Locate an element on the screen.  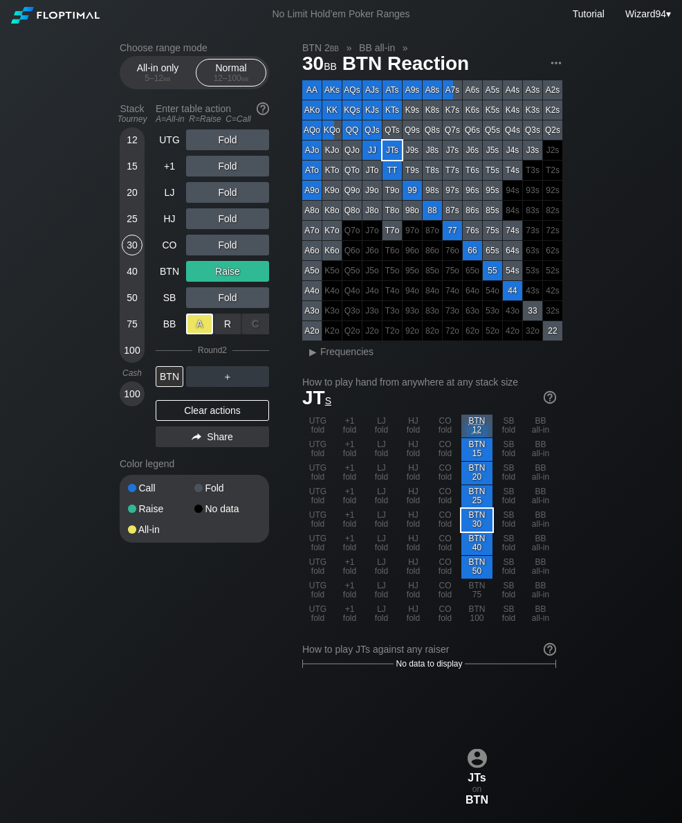
div: A6s is located at coordinates (473, 90).